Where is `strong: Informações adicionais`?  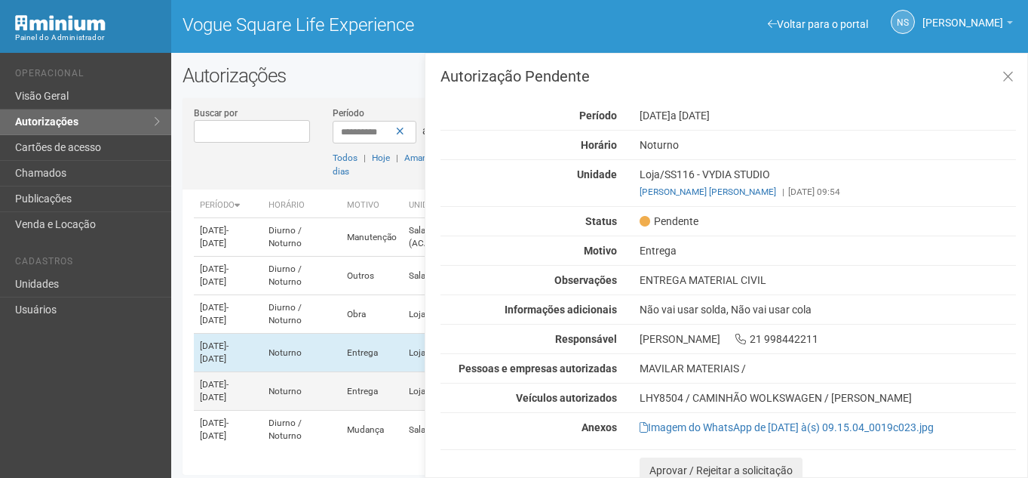 strong: Informações adicionais is located at coordinates (561, 309).